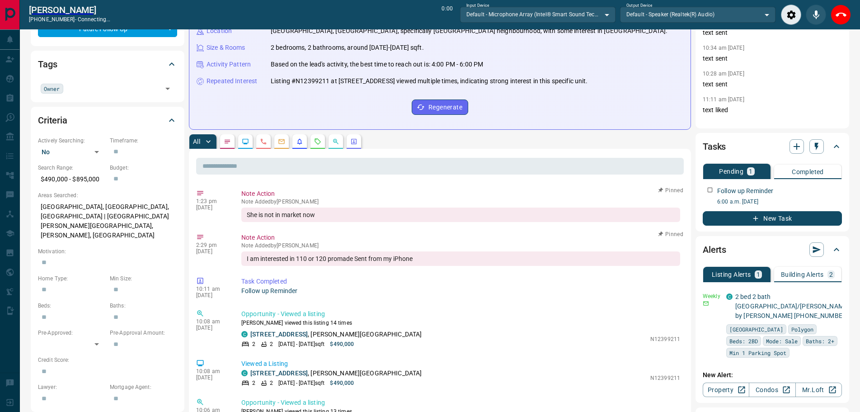 The image size is (860, 412). I want to click on p: Motivation:, so click(108, 251).